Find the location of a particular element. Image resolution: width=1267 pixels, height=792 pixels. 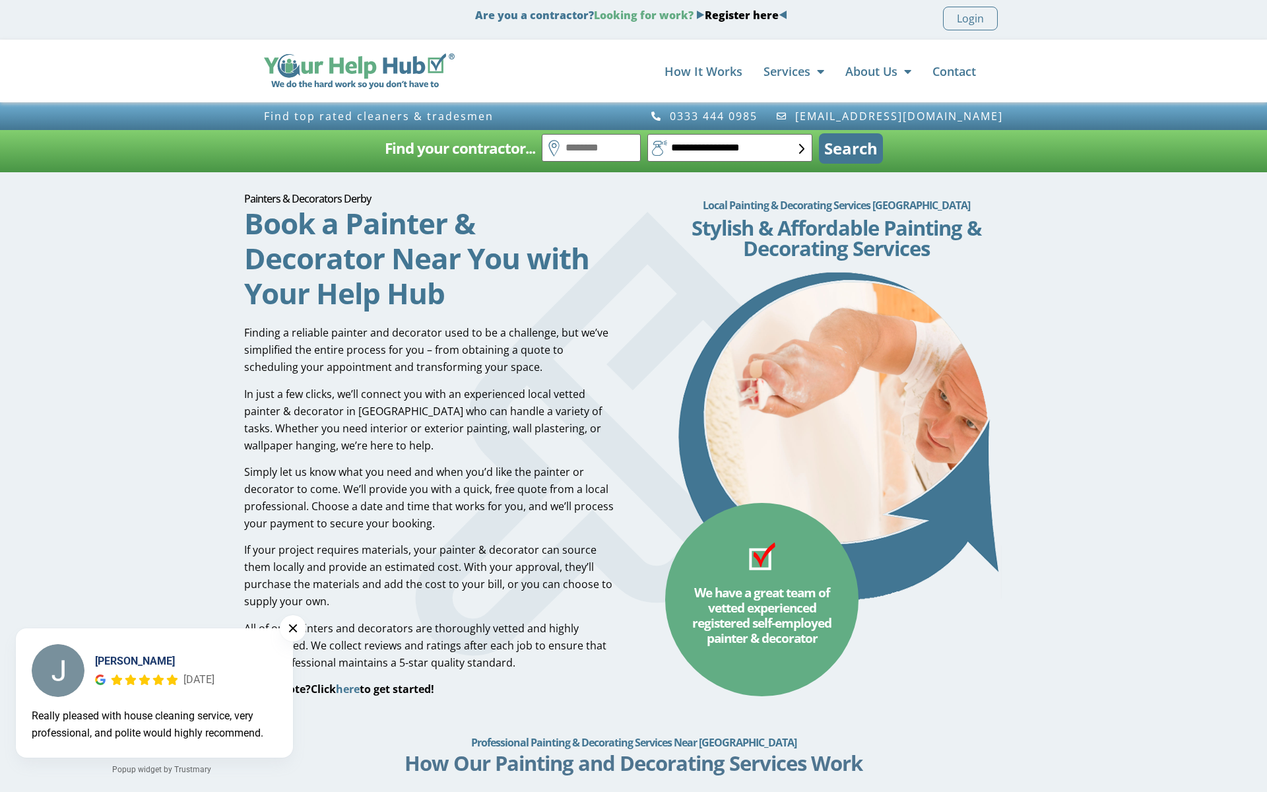

h1: Painters & Decorators Derby is located at coordinates (430, 199).